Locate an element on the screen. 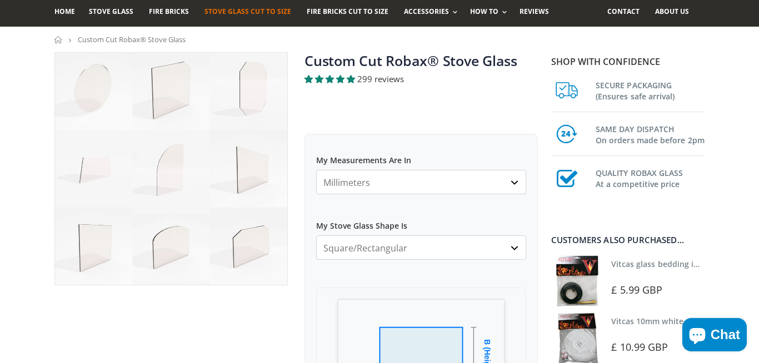  span: £ 5.99 GBP is located at coordinates (637, 290).